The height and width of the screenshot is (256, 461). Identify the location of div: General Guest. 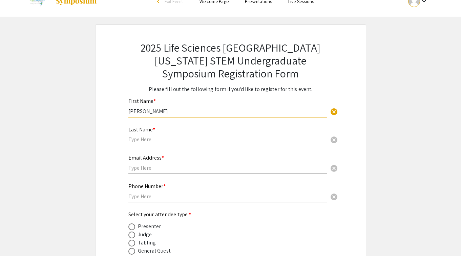
(154, 250).